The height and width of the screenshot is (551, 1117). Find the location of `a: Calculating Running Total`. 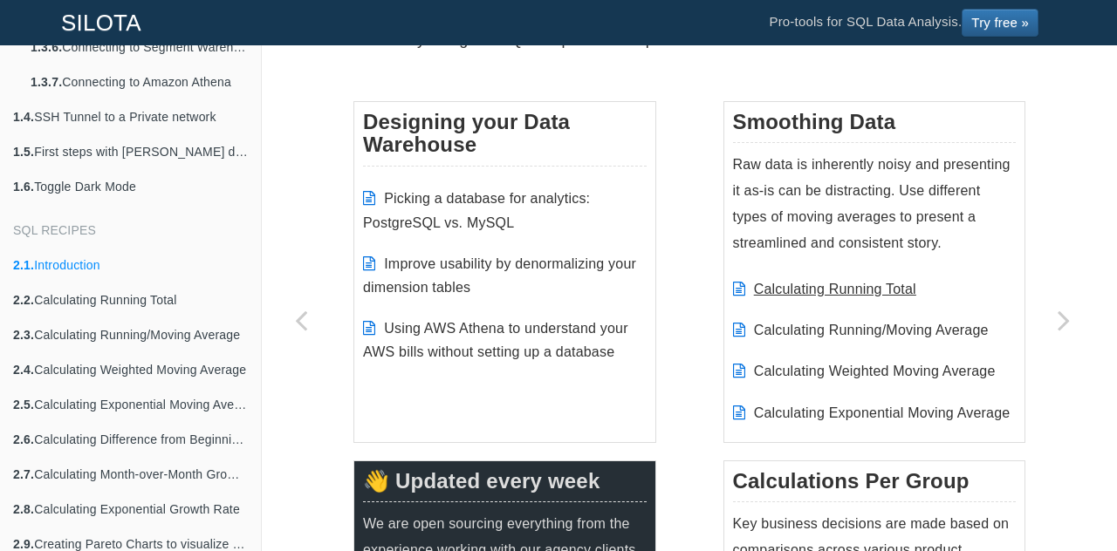

a: Calculating Running Total is located at coordinates (835, 289).